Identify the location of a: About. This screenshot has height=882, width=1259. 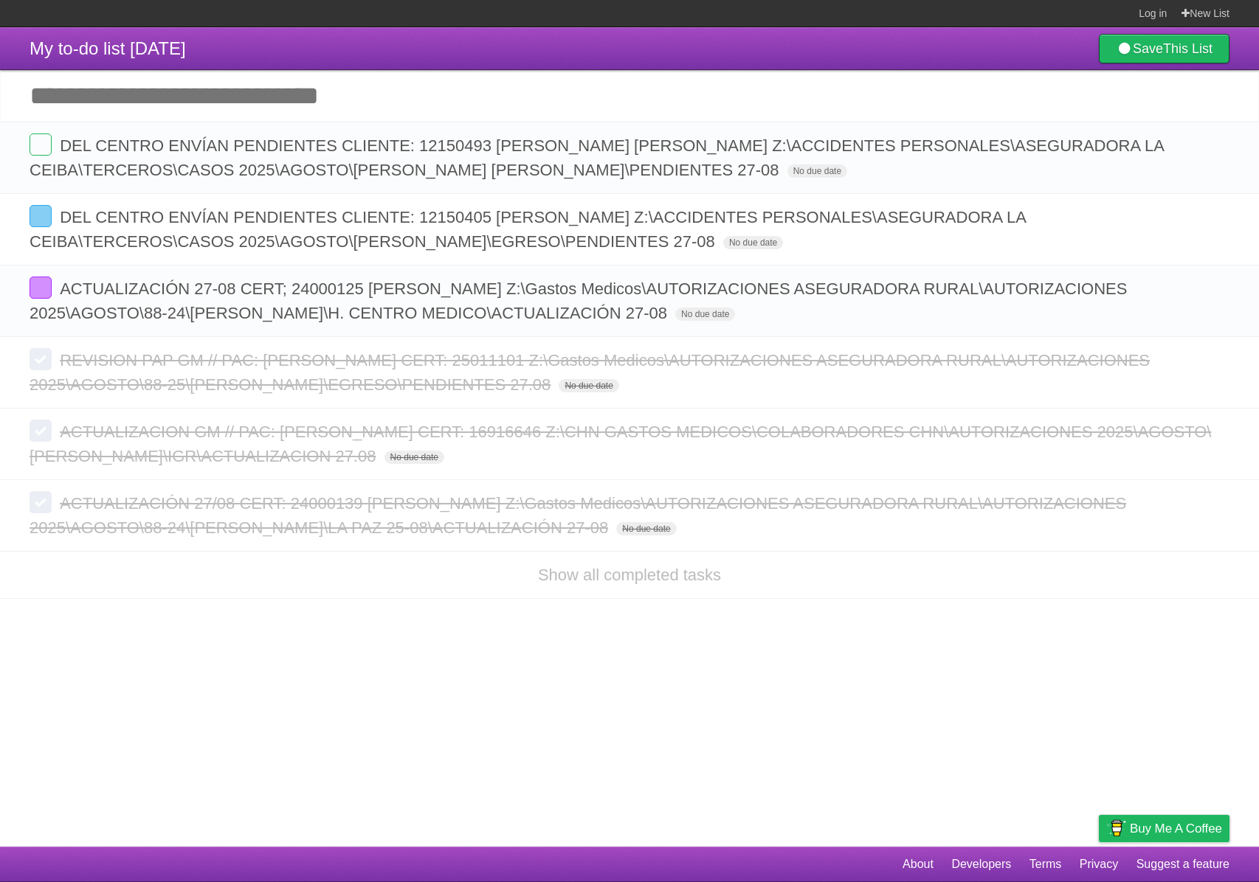
(918, 865).